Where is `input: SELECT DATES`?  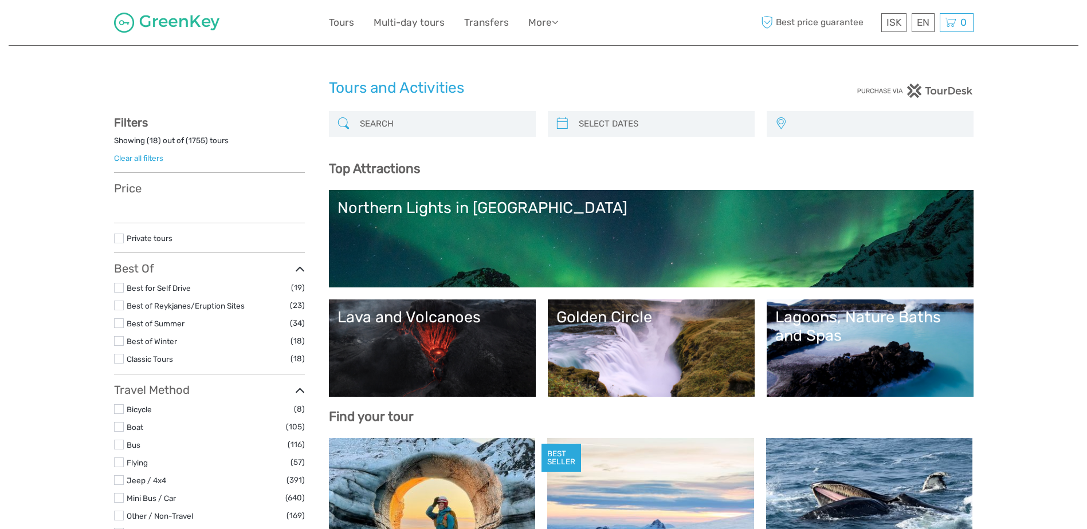 input: SELECT DATES is located at coordinates (661, 124).